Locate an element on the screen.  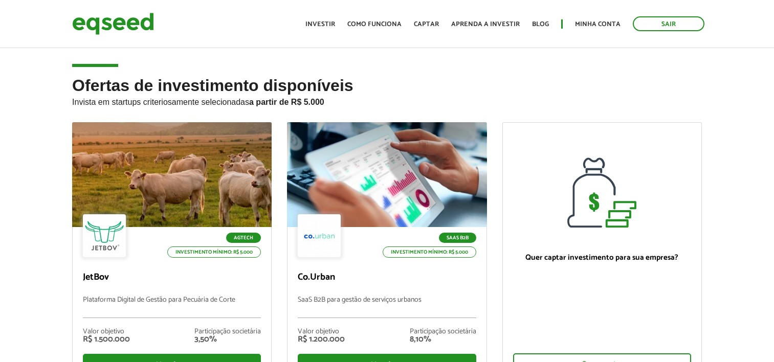
div: R$ 1.500.000 is located at coordinates (106, 339).